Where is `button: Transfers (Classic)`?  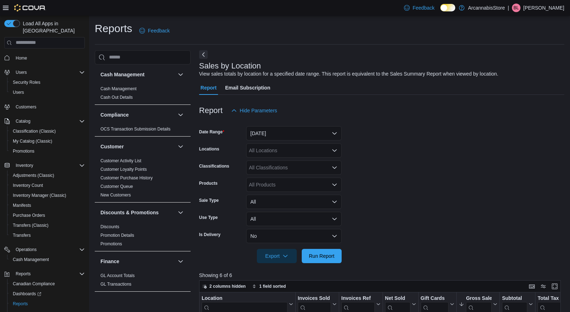
button: Transfers (Classic) is located at coordinates (47, 225).